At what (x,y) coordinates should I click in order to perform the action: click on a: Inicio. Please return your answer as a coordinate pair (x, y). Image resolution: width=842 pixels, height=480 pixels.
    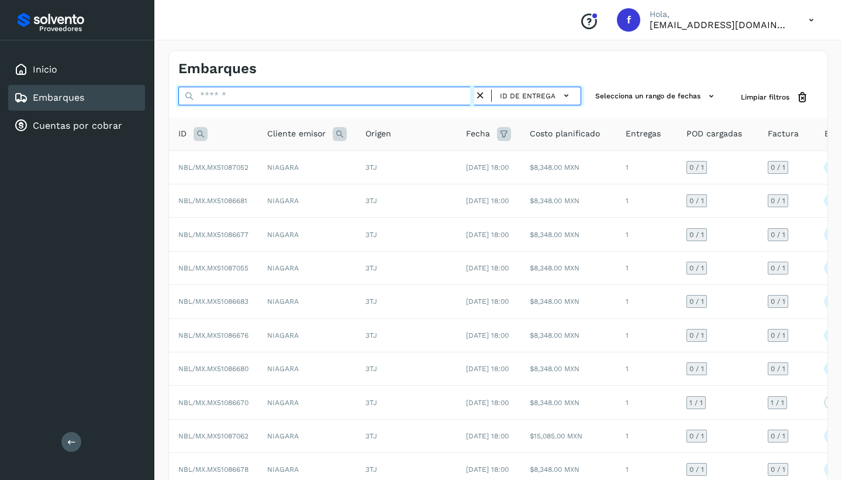
    Looking at the image, I should click on (45, 69).